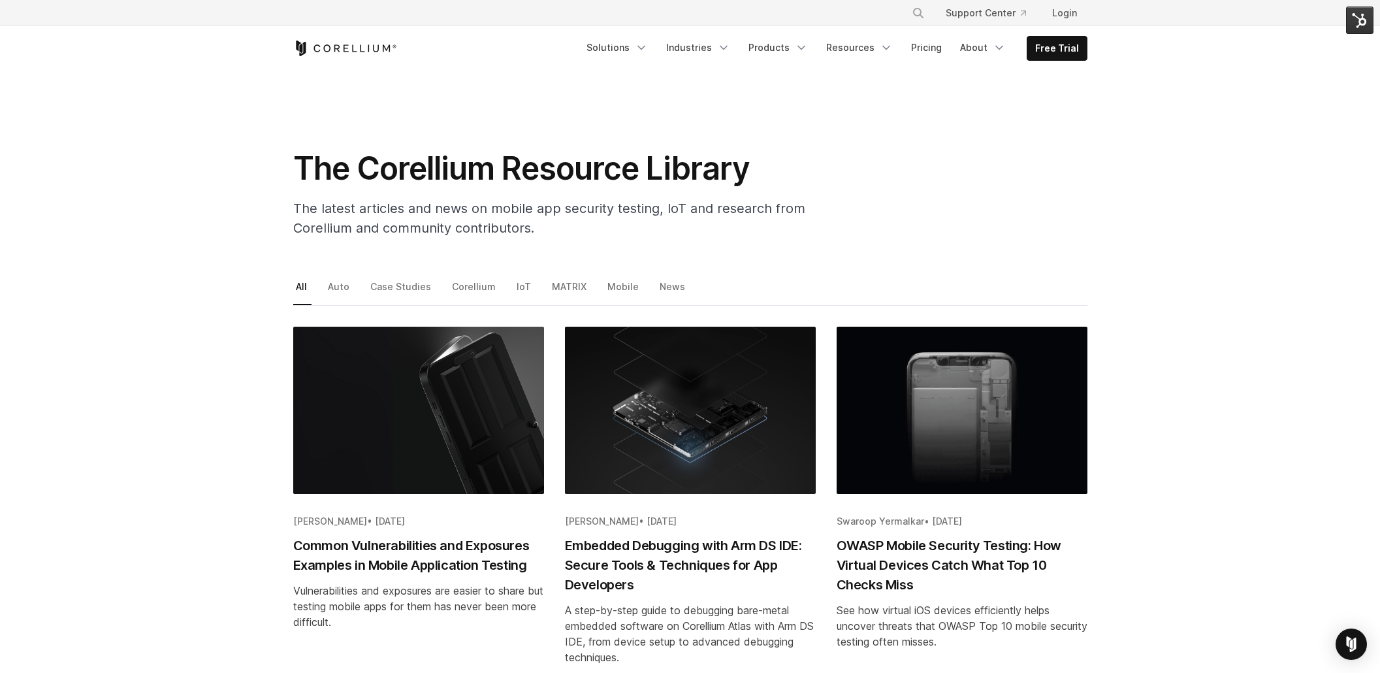  What do you see at coordinates (690, 410) in the screenshot?
I see `img: Embedded Debugging with Arm DS IDE: Secure Tools & Techniques for App Developers` at bounding box center [690, 410].